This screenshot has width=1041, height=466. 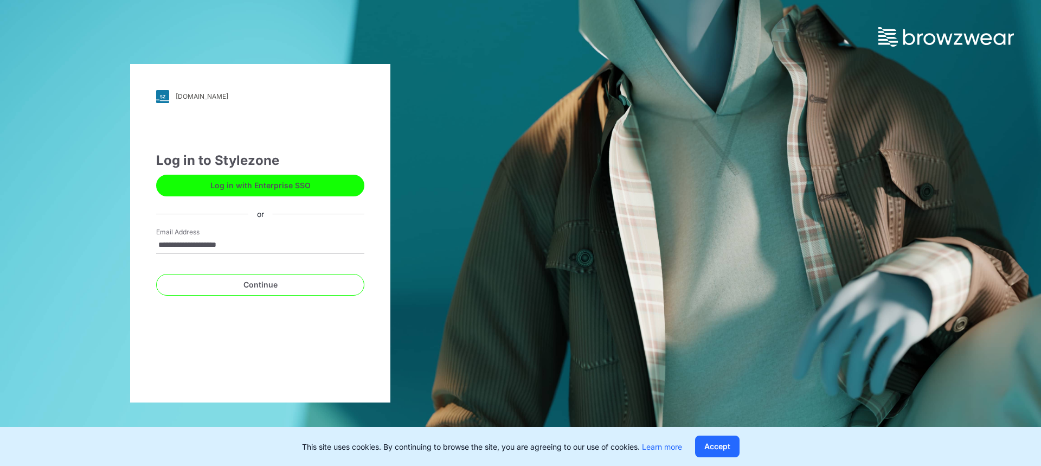 What do you see at coordinates (260, 161) in the screenshot?
I see `div: Log in to Stylezone` at bounding box center [260, 161].